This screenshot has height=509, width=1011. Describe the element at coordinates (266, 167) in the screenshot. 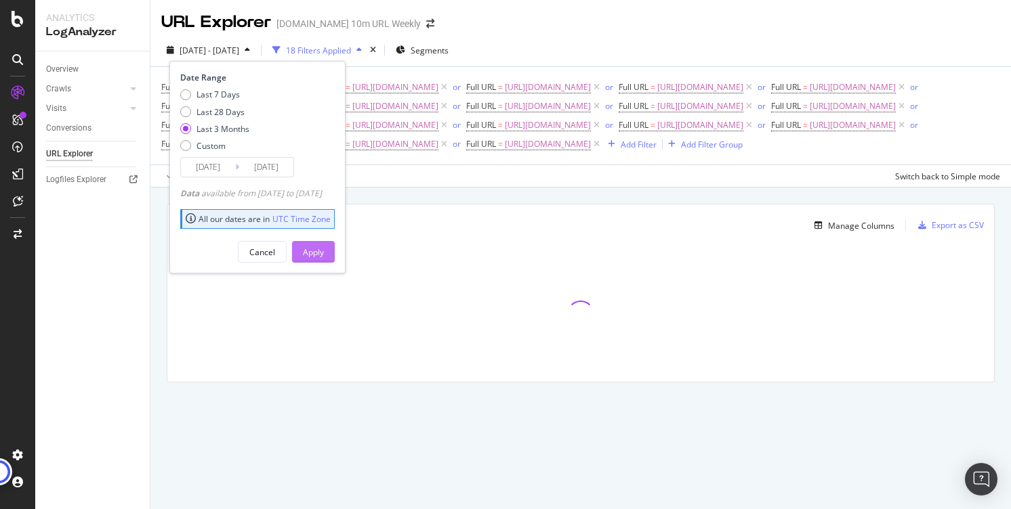

I see `input: End Date` at that location.